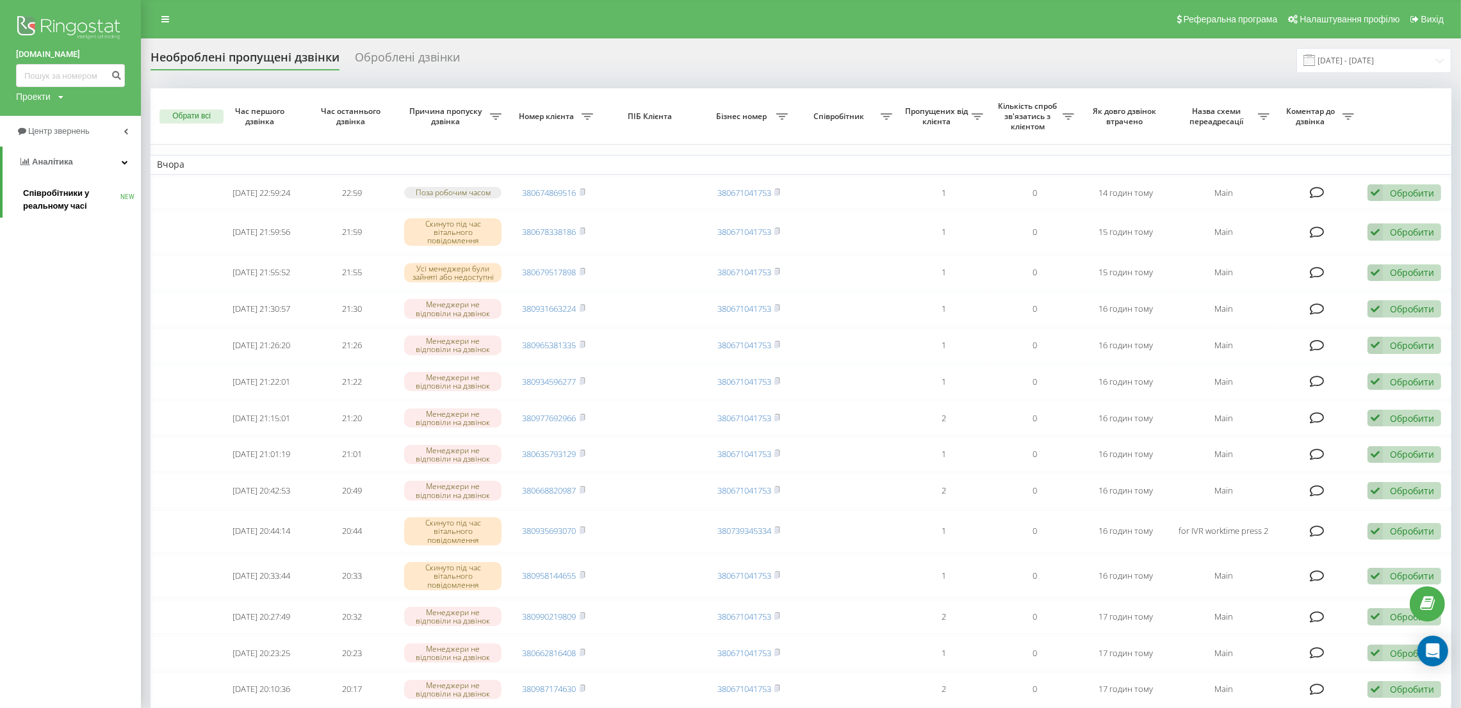 The width and height of the screenshot is (1461, 708). I want to click on a: 380674869516, so click(550, 193).